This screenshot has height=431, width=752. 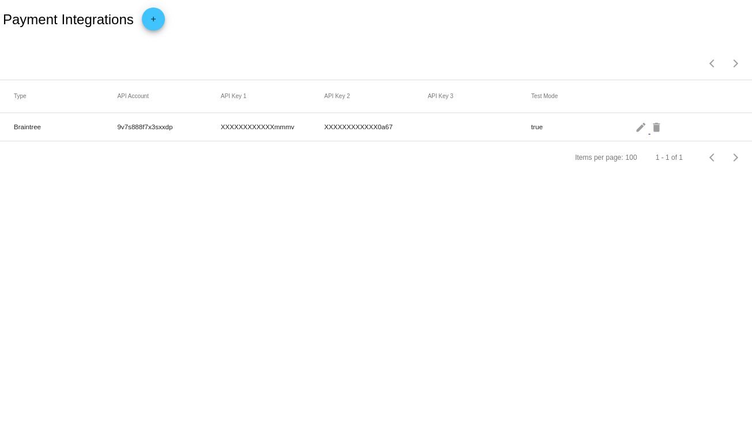 What do you see at coordinates (598, 157) in the screenshot?
I see `div: Items per page:` at bounding box center [598, 157].